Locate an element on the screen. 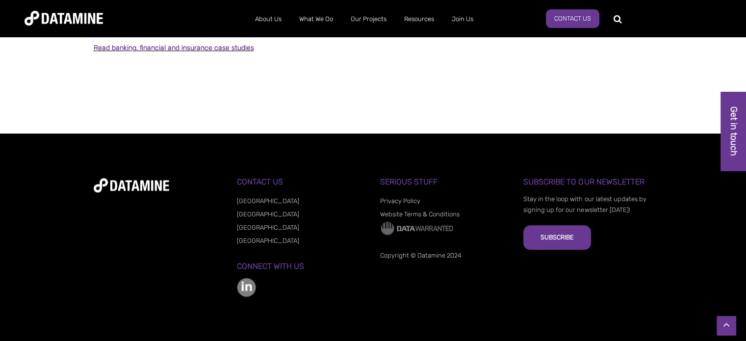 The width and height of the screenshot is (746, 341). a: Privacy Policy is located at coordinates (400, 201).